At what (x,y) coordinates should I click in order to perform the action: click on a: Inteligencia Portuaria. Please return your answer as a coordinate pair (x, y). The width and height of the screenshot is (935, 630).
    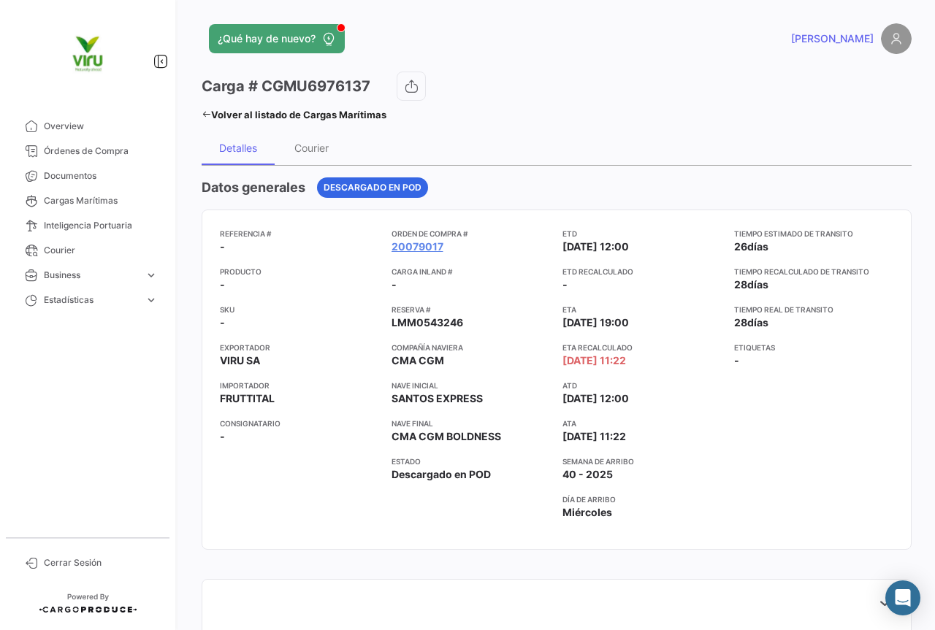
    Looking at the image, I should click on (88, 226).